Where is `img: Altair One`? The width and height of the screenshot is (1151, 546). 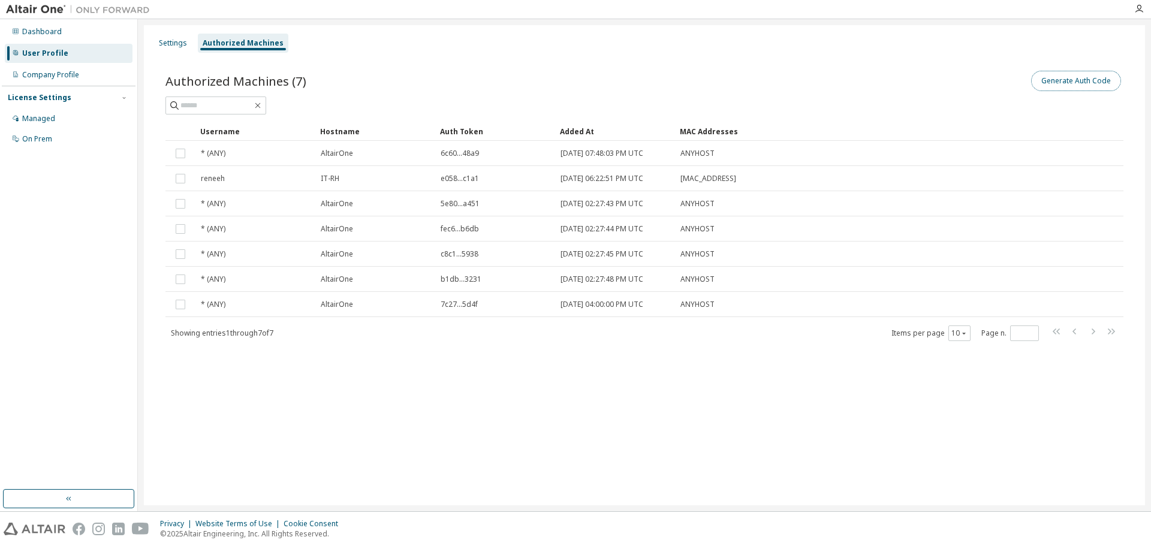
img: Altair One is located at coordinates (81, 10).